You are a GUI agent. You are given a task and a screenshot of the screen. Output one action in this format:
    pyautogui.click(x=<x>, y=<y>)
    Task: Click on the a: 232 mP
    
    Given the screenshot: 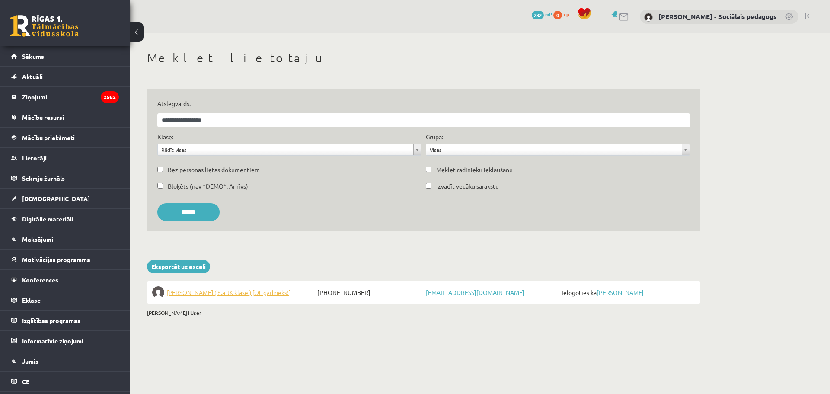 What is the action you would take?
    pyautogui.click(x=541, y=14)
    